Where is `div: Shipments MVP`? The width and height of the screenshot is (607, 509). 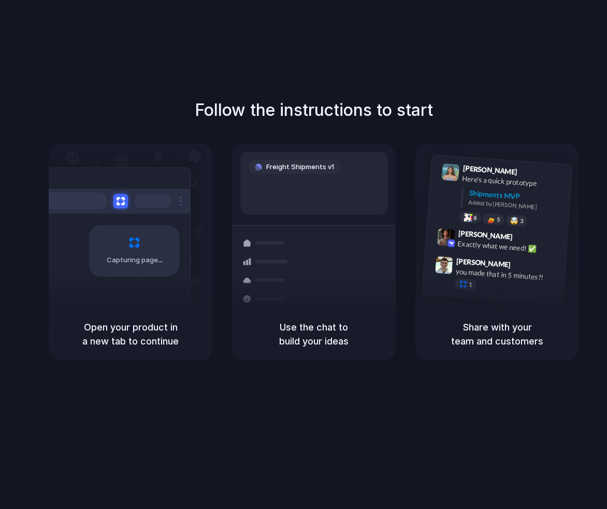
div: Shipments MVP is located at coordinates (516, 196).